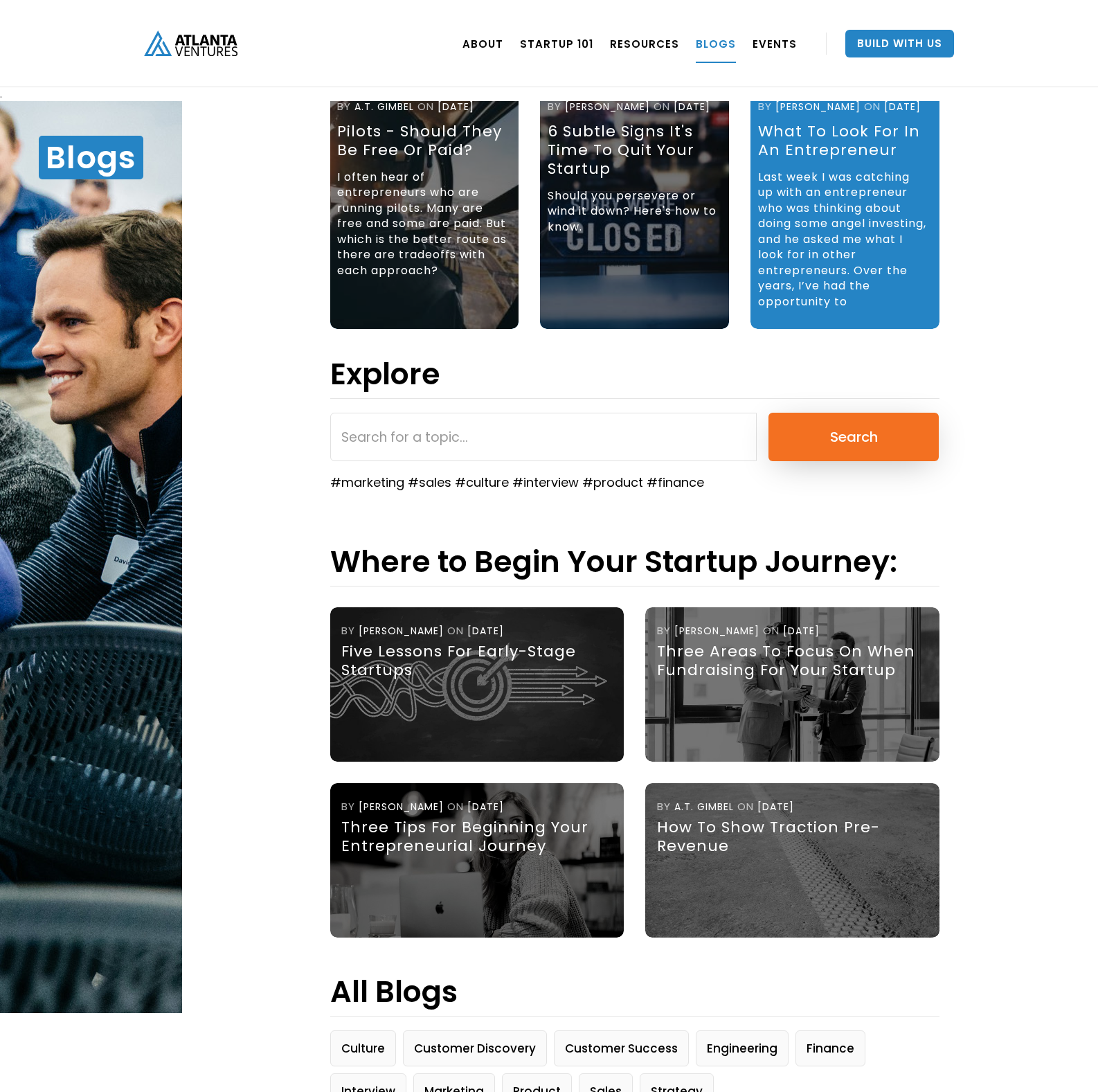  I want to click on button: Culture, so click(363, 1049).